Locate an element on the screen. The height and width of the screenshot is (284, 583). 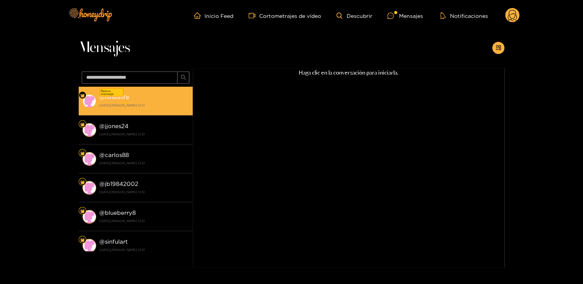
font: jb19842002 is located at coordinates (122, 183).